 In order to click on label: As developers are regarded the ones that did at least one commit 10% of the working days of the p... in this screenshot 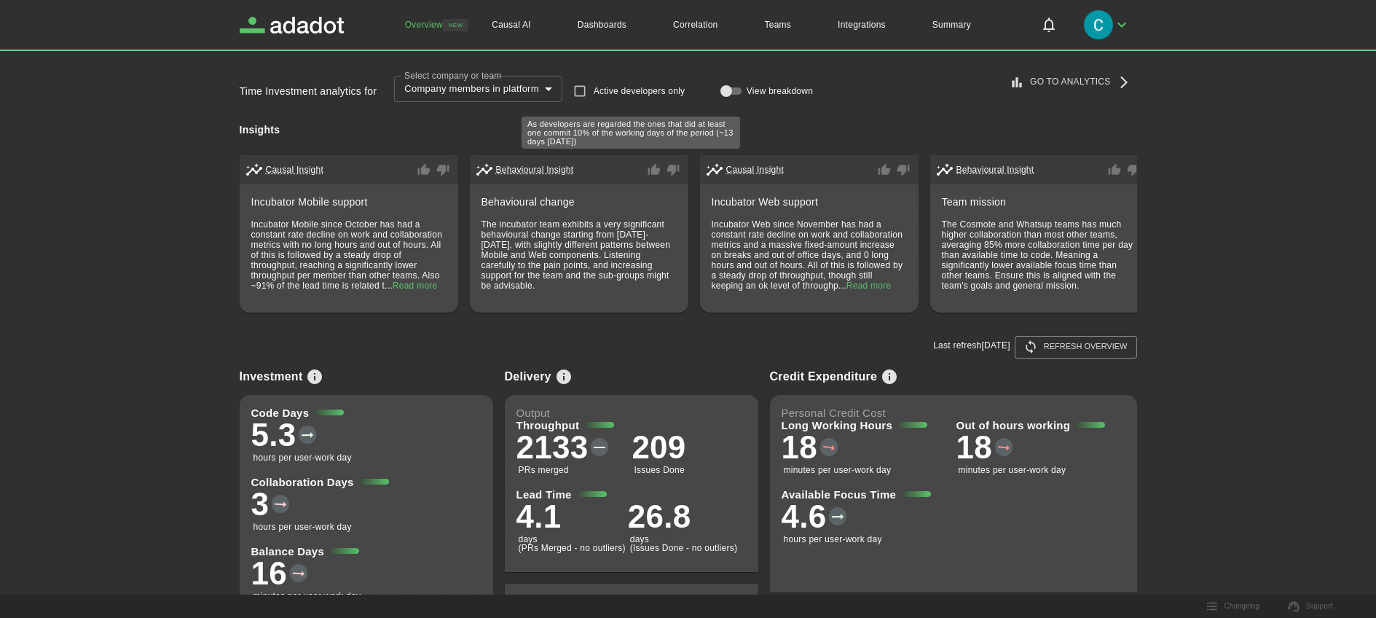, I will do `click(631, 91)`.